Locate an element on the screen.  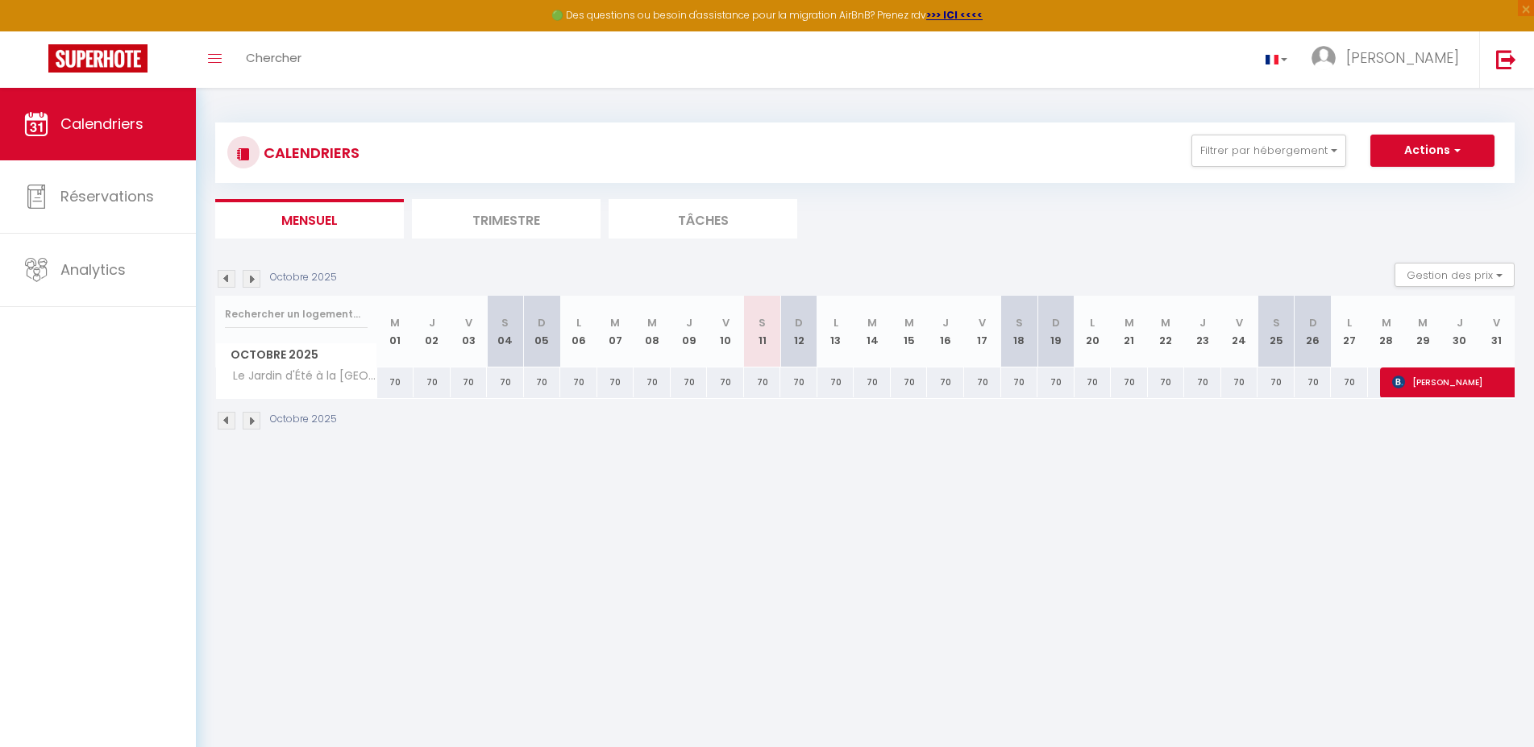
span: Chercher is located at coordinates (273, 57).